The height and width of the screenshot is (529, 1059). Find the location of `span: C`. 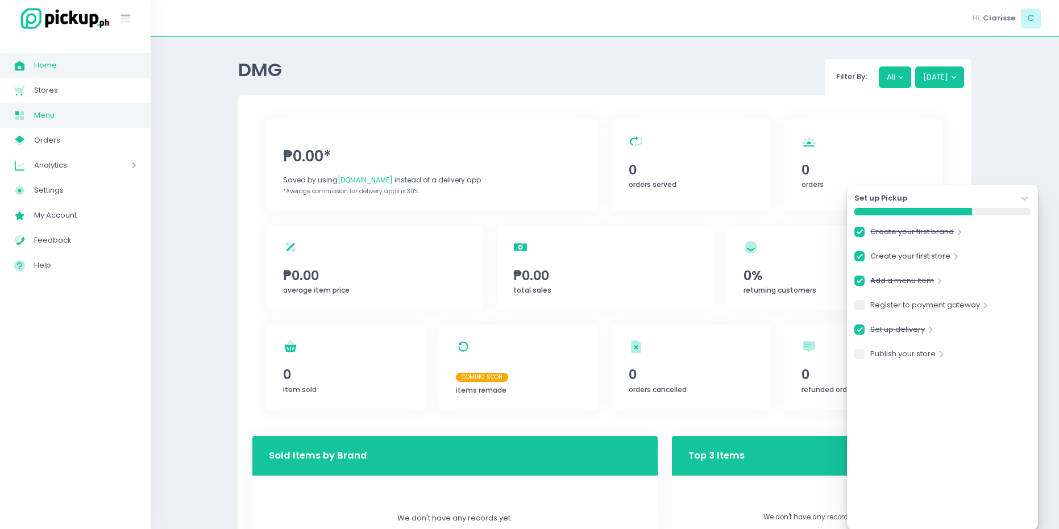

span: C is located at coordinates (1031, 18).